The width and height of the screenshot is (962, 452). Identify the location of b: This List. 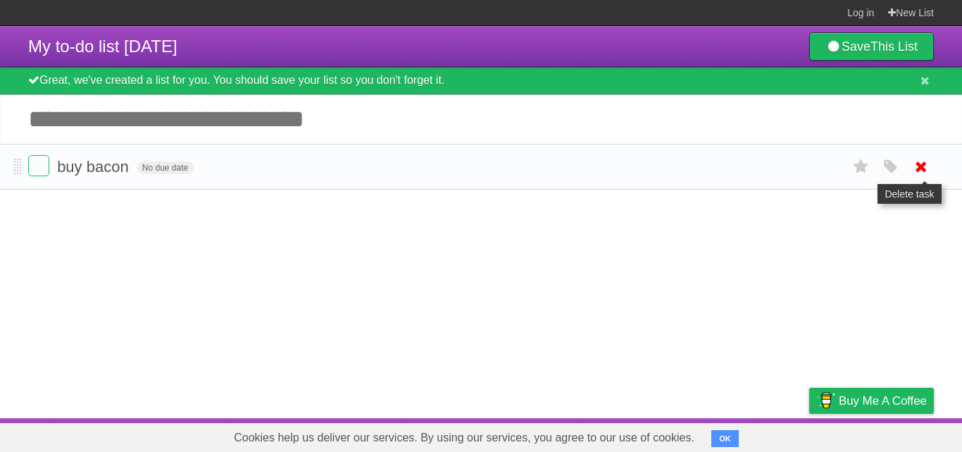
(894, 47).